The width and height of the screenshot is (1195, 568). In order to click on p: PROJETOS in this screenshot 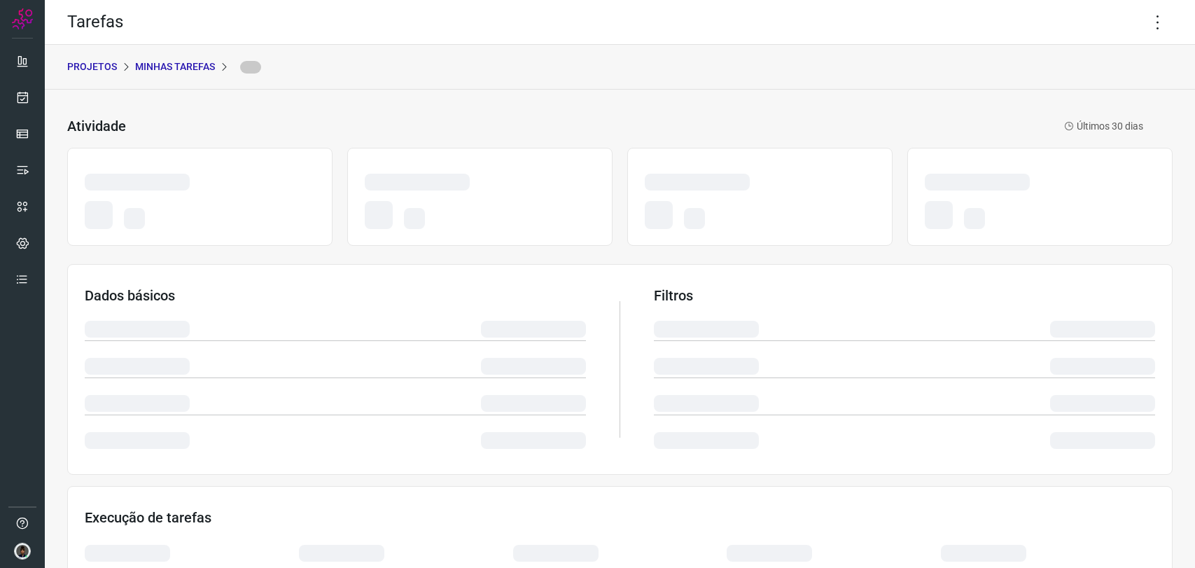, I will do `click(92, 66)`.